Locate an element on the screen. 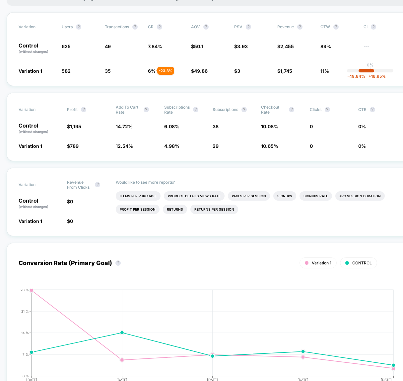 This screenshot has width=403, height=381. span: 3.93 is located at coordinates (243, 46).